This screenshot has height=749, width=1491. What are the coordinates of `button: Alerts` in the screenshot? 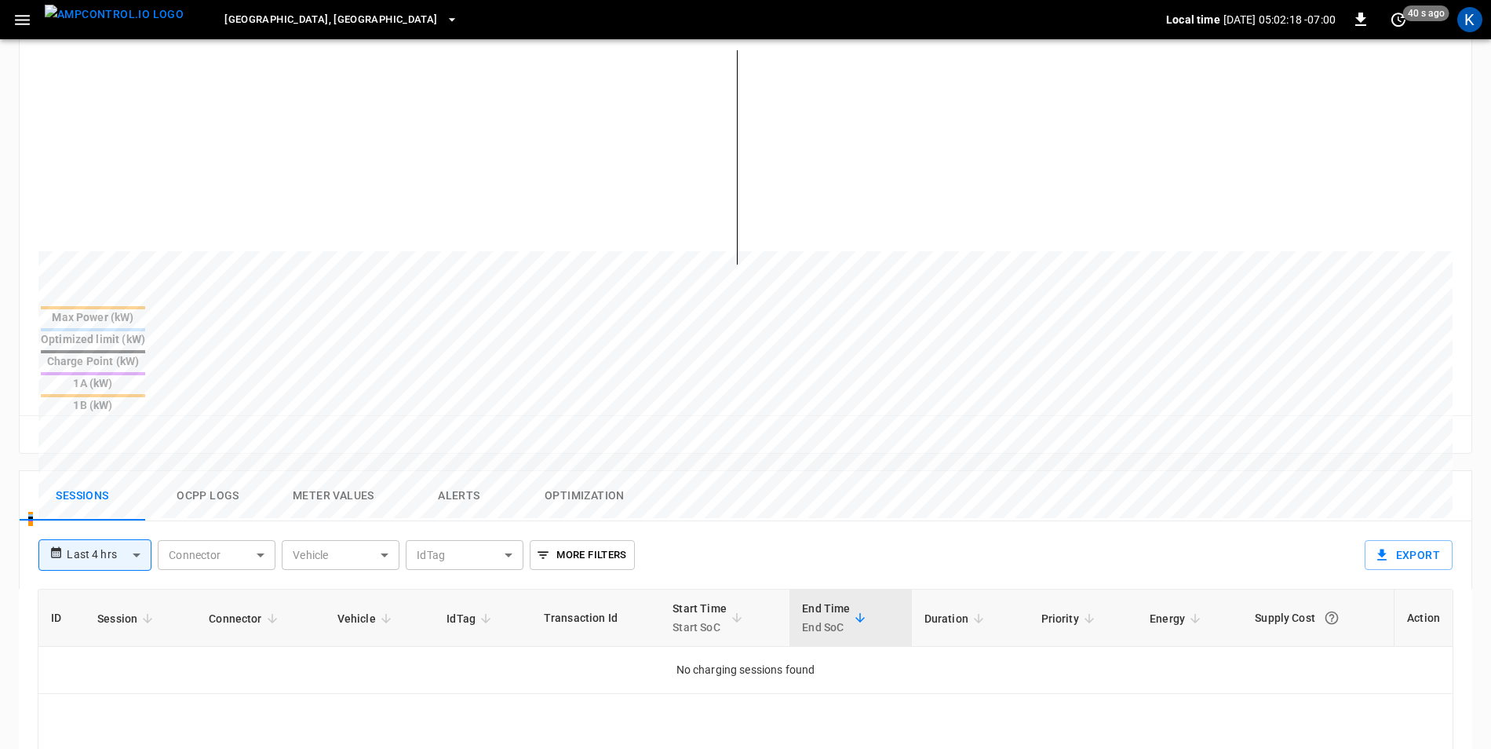 It's located at (459, 496).